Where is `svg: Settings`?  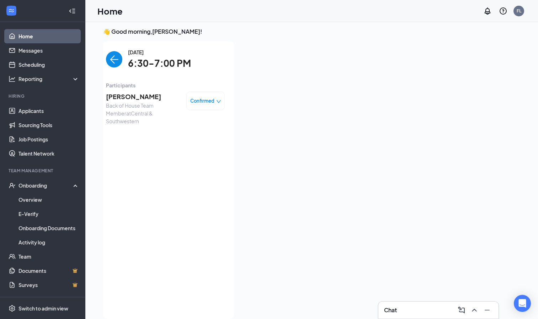 svg: Settings is located at coordinates (12, 309).